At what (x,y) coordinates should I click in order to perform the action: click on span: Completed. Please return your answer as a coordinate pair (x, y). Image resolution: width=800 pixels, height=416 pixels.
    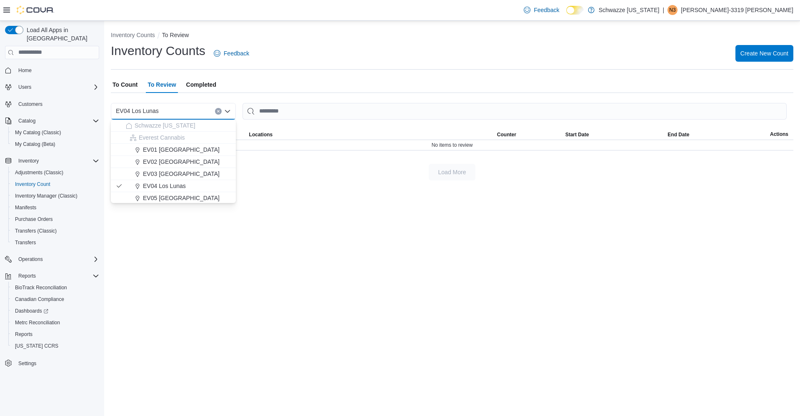
    Looking at the image, I should click on (201, 85).